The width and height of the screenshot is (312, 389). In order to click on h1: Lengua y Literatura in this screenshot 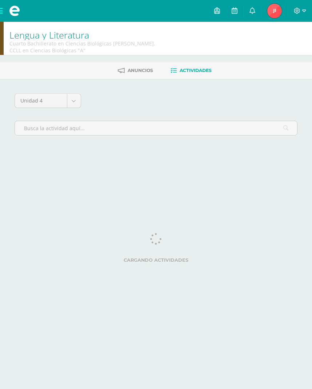, I will do `click(84, 35)`.